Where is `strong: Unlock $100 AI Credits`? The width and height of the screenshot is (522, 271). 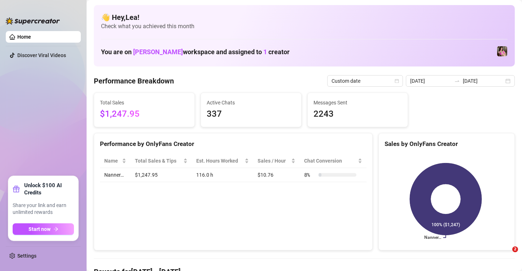
strong: Unlock $100 AI Credits is located at coordinates (49, 189).